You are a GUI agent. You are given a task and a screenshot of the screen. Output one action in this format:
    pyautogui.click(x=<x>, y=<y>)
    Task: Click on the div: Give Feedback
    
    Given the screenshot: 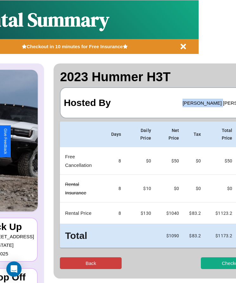 What is the action you would take?
    pyautogui.click(x=5, y=141)
    